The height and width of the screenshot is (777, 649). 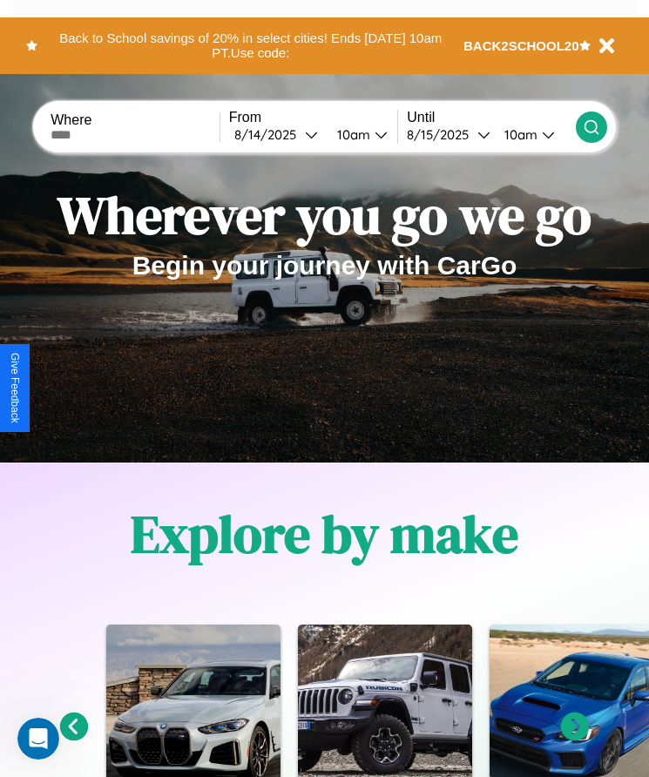 I want to click on label: Where, so click(x=135, y=120).